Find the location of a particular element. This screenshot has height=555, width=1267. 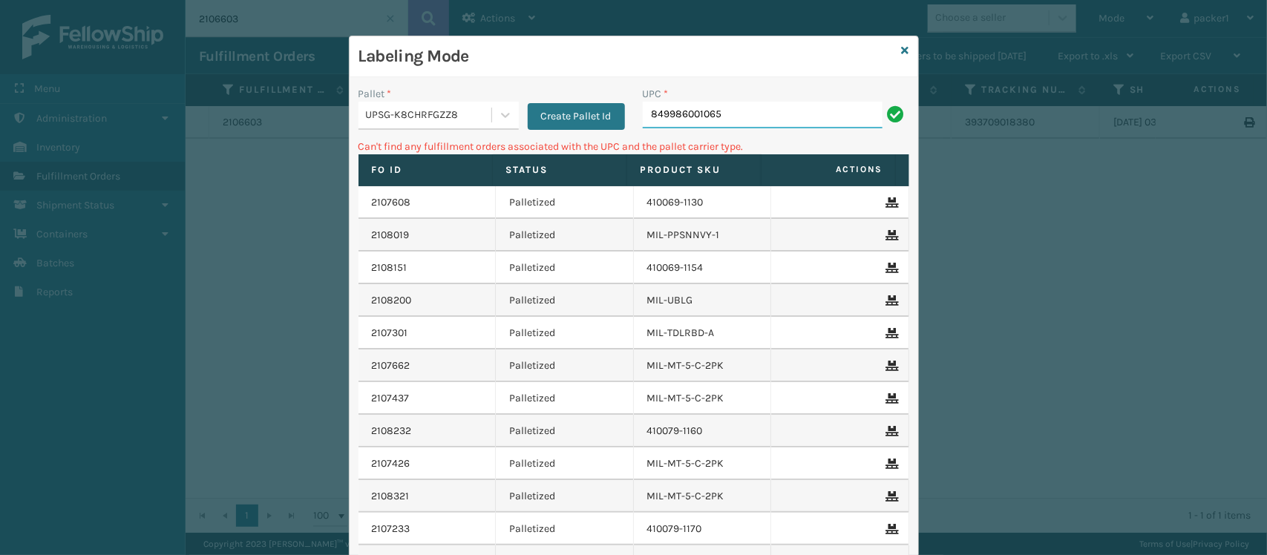

label: Product SKU is located at coordinates (694, 170).